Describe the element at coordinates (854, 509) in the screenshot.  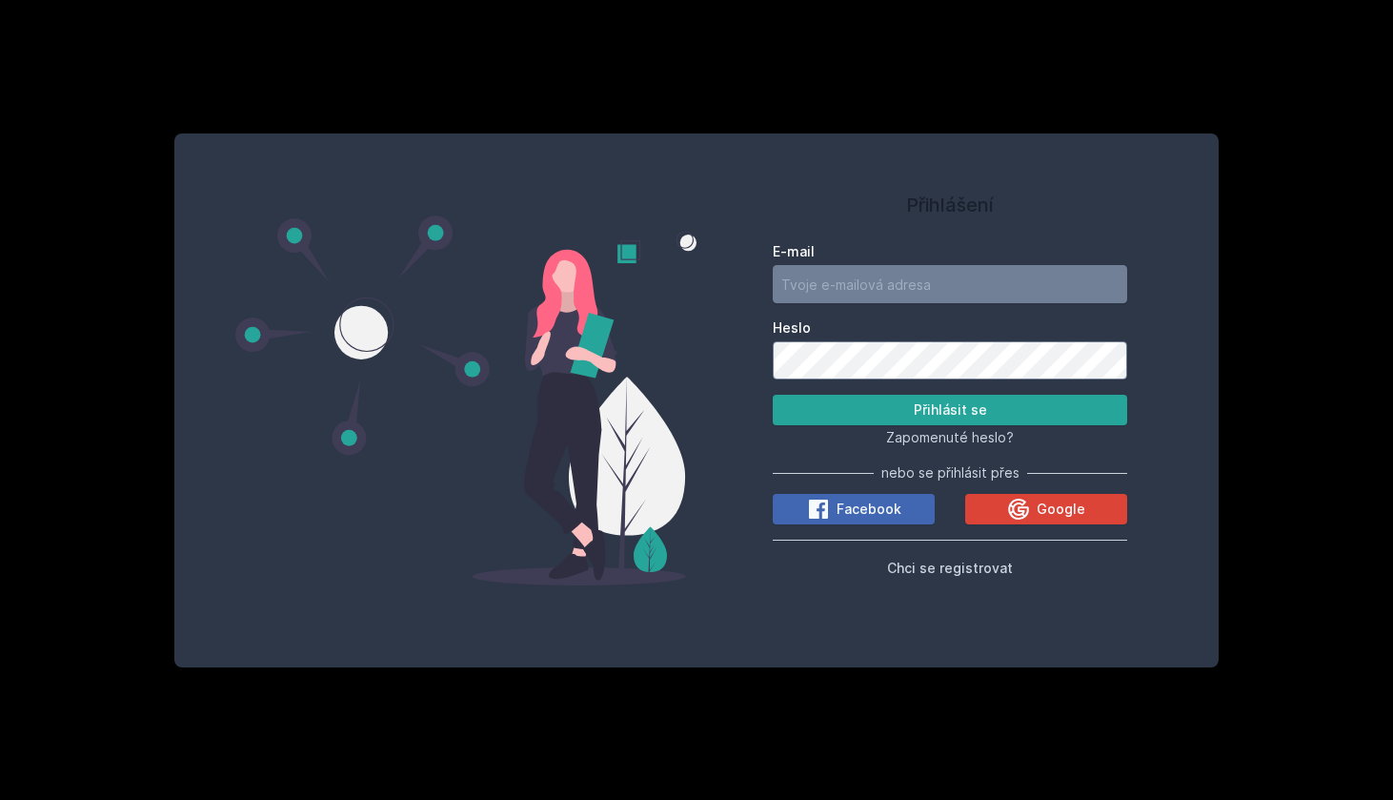
I see `button: Facebook` at that location.